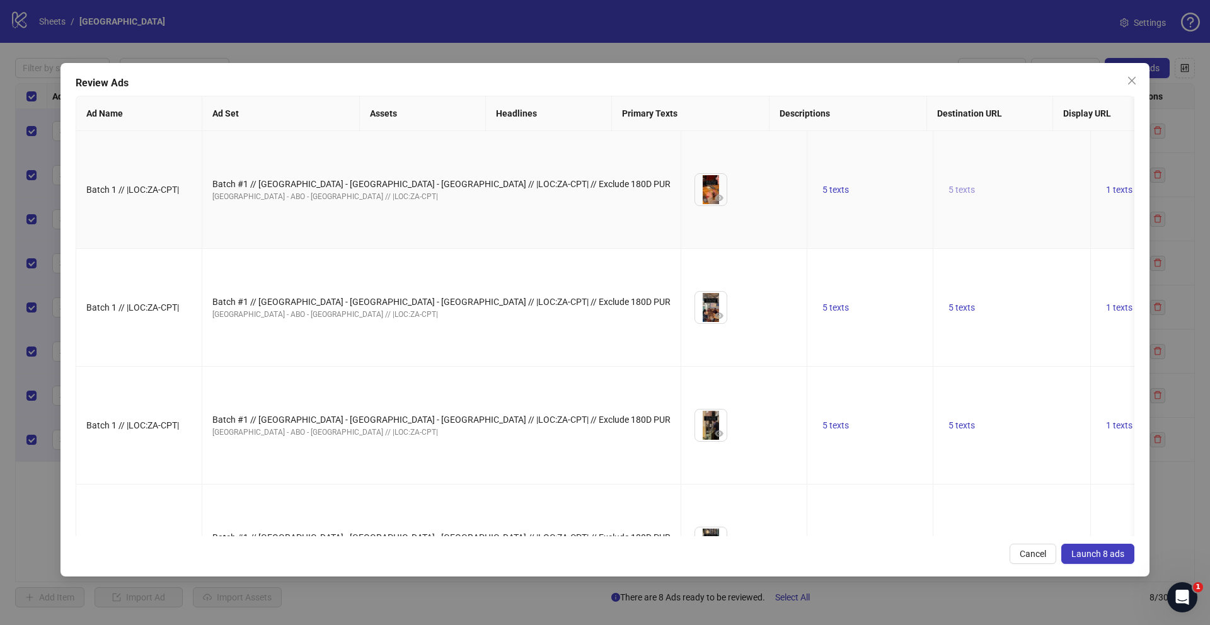  Describe the element at coordinates (691, 113) in the screenshot. I see `th: Primary Texts` at that location.